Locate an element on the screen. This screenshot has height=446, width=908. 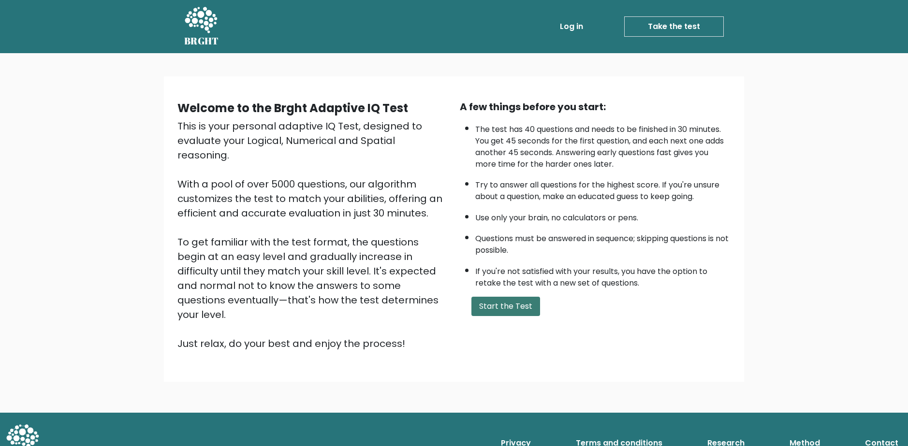
a: Log in is located at coordinates (572, 27).